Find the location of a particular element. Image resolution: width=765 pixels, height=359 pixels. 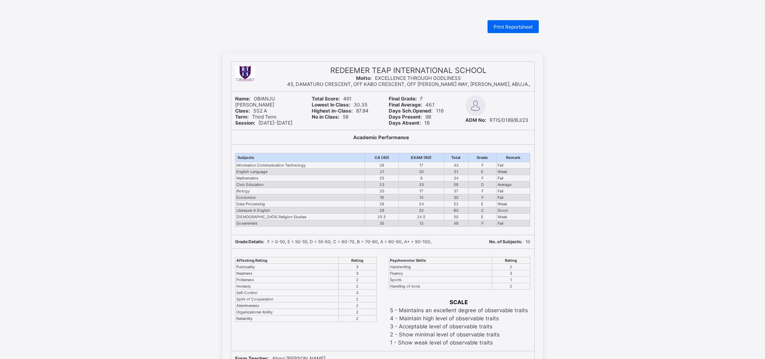

td: 24.5 is located at coordinates (421, 217).